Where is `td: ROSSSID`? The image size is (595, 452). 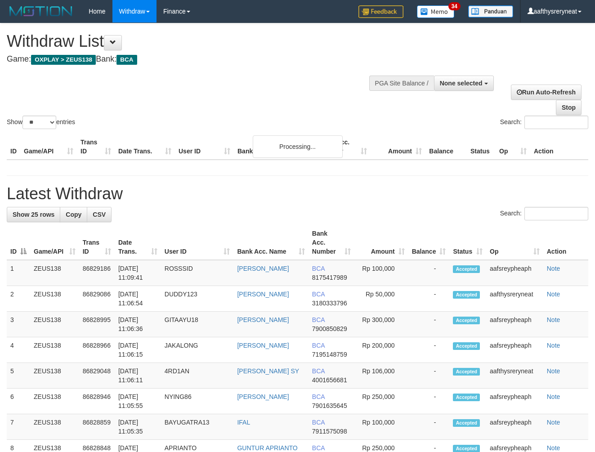
td: ROSSSID is located at coordinates (197, 273).